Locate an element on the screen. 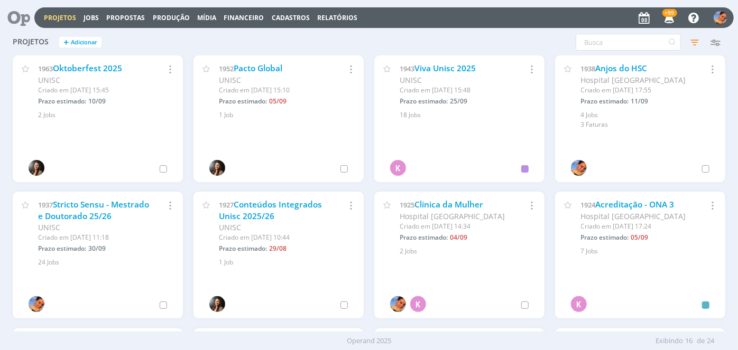 The width and height of the screenshot is (738, 350). a: Financeiro is located at coordinates (244, 17).